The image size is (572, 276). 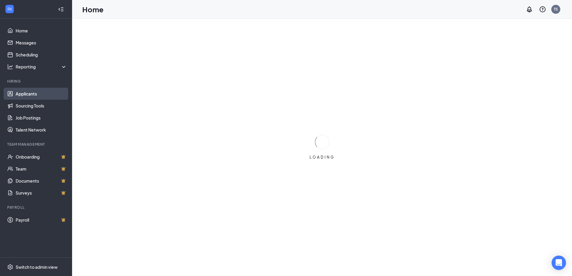 I want to click on a: Home, so click(x=41, y=31).